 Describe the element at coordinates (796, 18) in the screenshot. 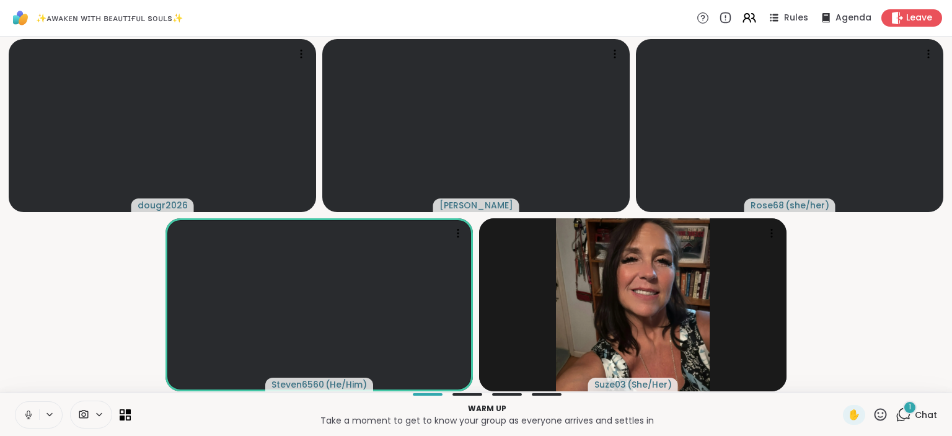

I see `span: Rules` at that location.